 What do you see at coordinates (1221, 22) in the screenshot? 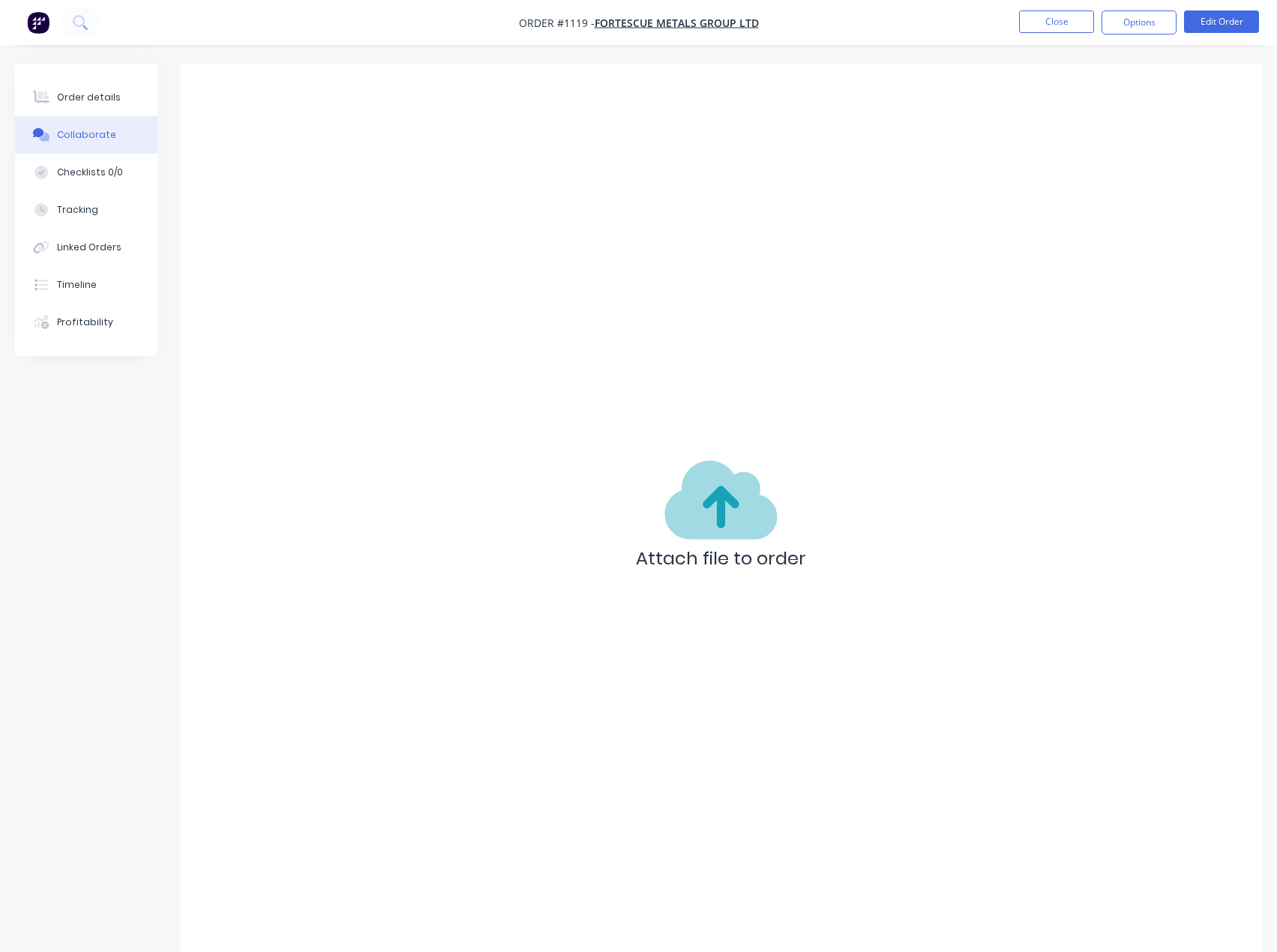
I see `button: Edit Order` at bounding box center [1221, 22].